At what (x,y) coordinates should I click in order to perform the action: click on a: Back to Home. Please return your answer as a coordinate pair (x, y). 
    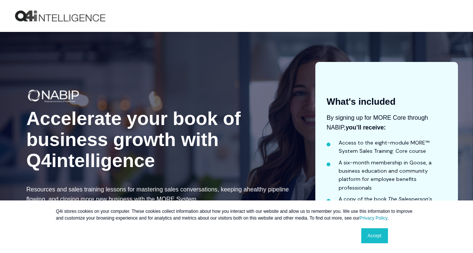
    Looking at the image, I should click on (60, 16).